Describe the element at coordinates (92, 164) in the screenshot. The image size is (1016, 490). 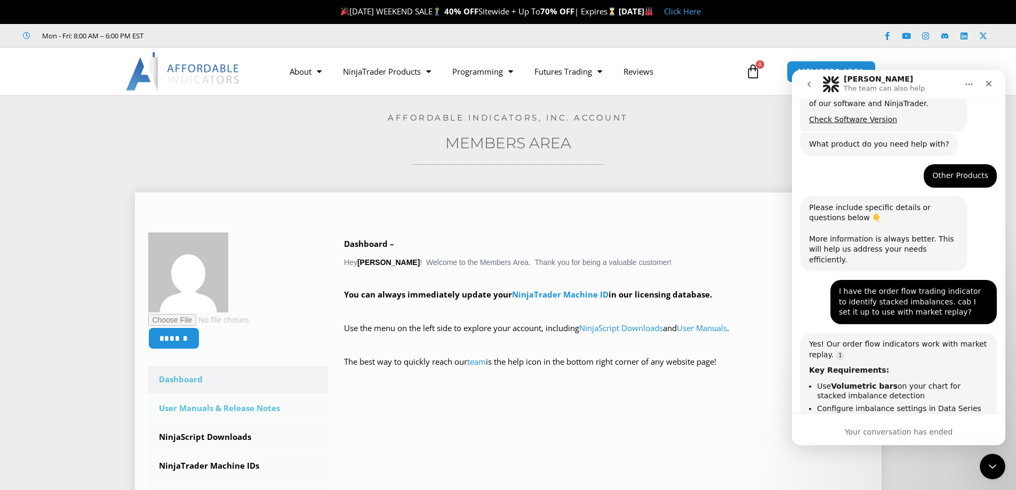
I see `div: Please include specific details or questions below 👇 ​ More information is always better. This wi...` at that location.